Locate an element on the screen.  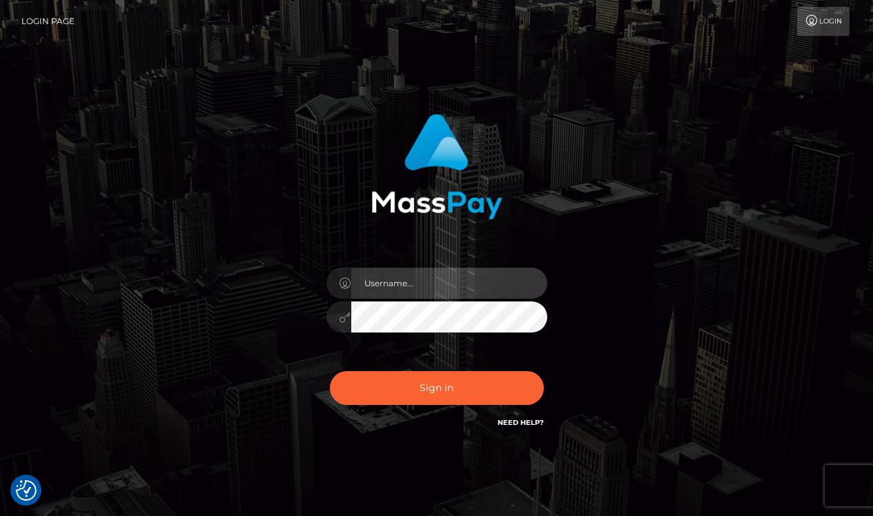
img: MassPay Login is located at coordinates (437, 166).